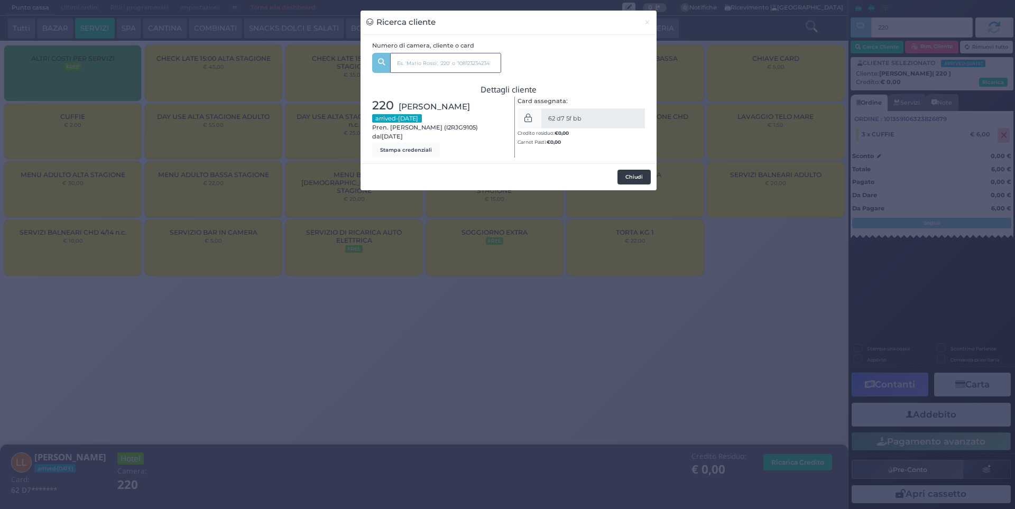 The width and height of the screenshot is (1015, 509). What do you see at coordinates (406, 150) in the screenshot?
I see `button: Stampa credenziali` at bounding box center [406, 150].